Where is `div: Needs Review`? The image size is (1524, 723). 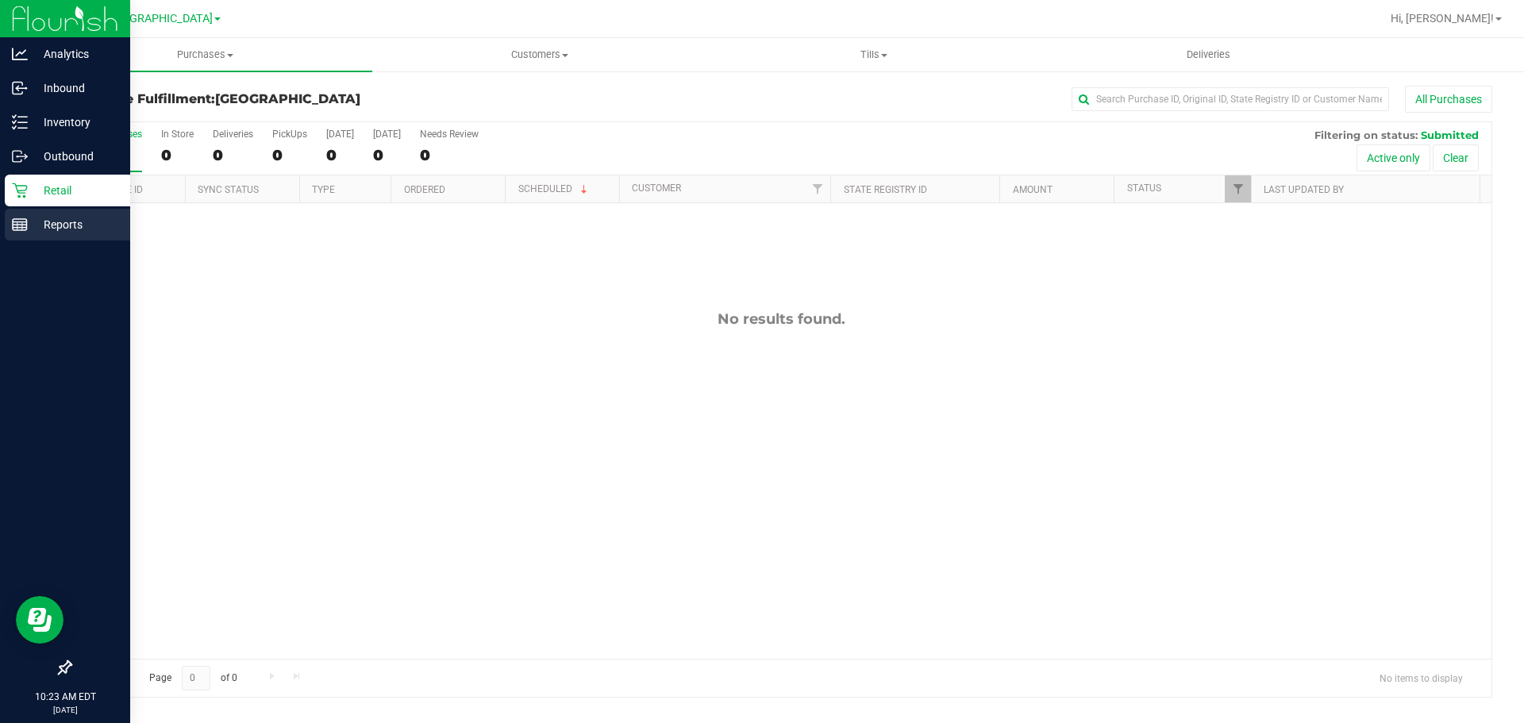 div: Needs Review is located at coordinates (449, 134).